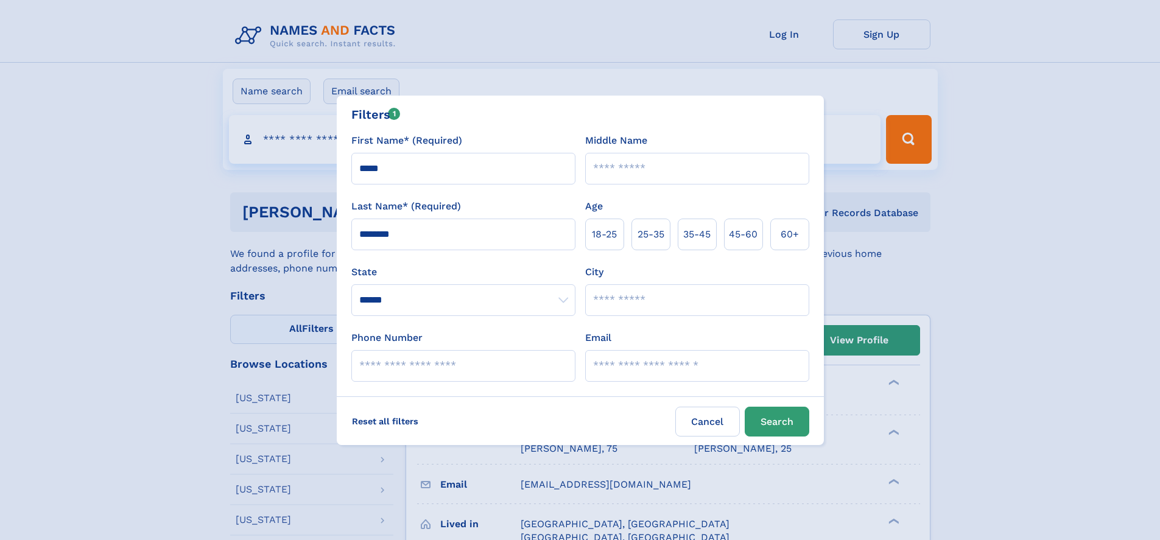  I want to click on label: Middle Name, so click(616, 141).